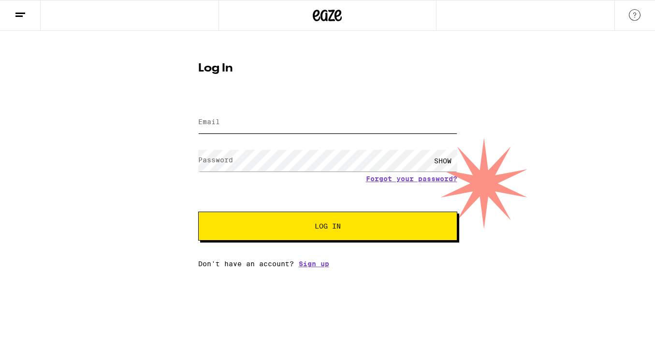  What do you see at coordinates (216, 160) in the screenshot?
I see `label: Password` at bounding box center [216, 160].